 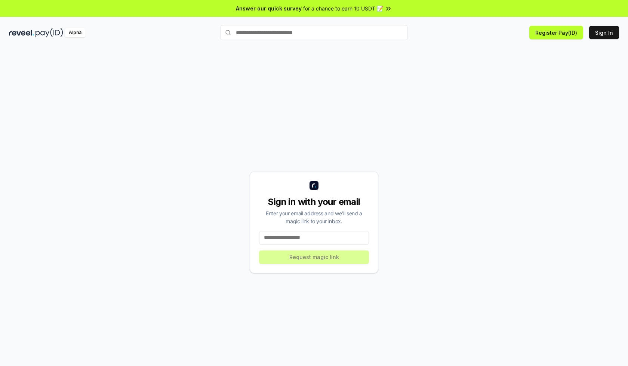 I want to click on span: for a chance to earn 10 USDT 📝, so click(x=343, y=8).